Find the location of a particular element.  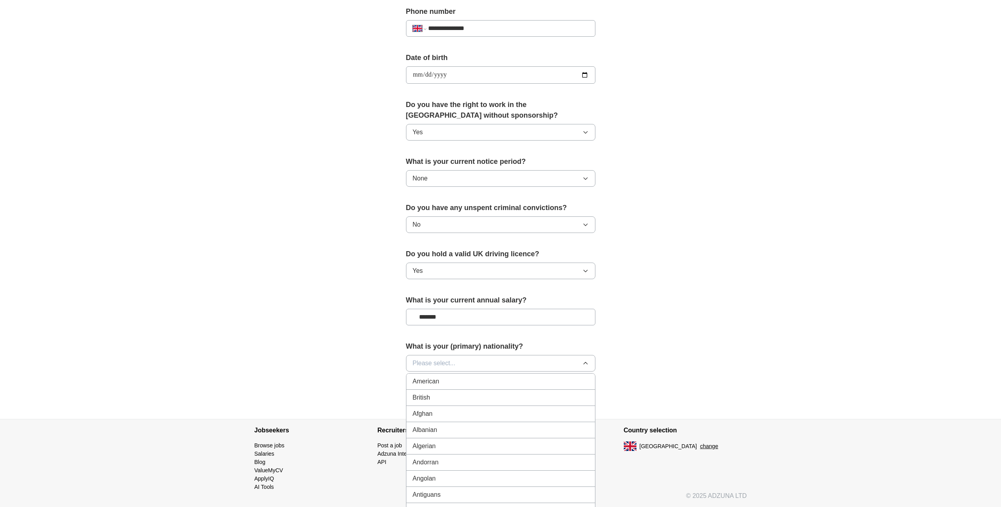

span: British is located at coordinates (421, 397).